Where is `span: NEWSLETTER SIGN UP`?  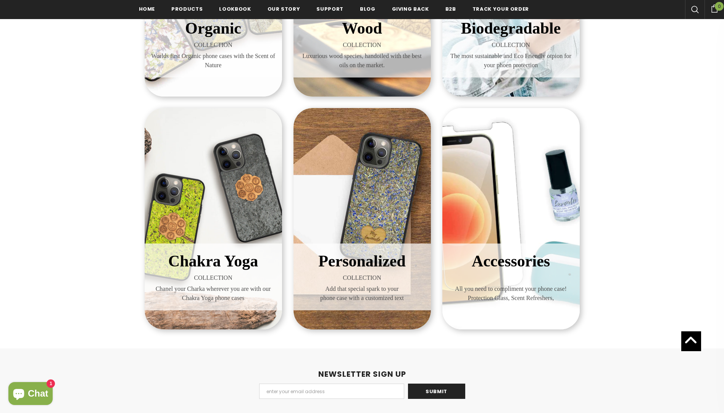
span: NEWSLETTER SIGN UP is located at coordinates (362, 374).